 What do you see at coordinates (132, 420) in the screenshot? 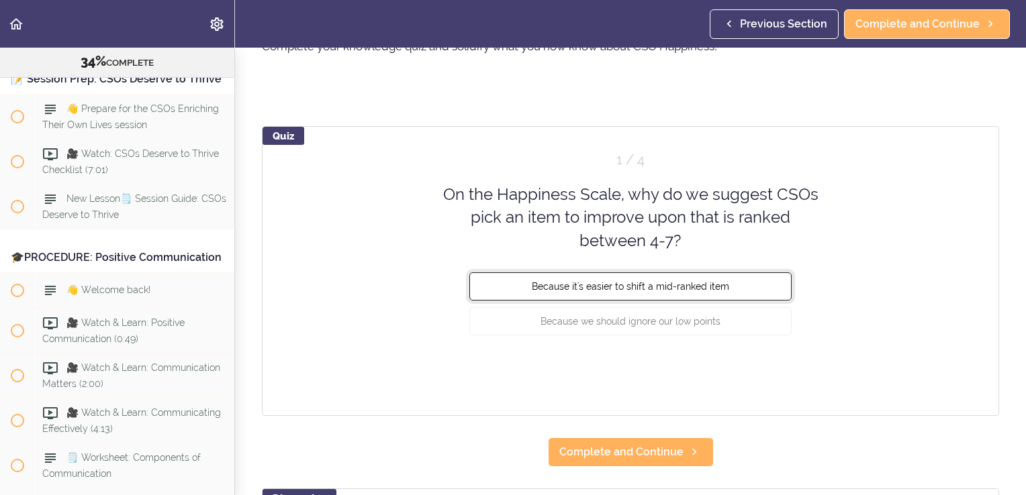
I see `span: 🎥 Watch & Learn: Communicating Effectively (4:13)` at bounding box center [132, 420].